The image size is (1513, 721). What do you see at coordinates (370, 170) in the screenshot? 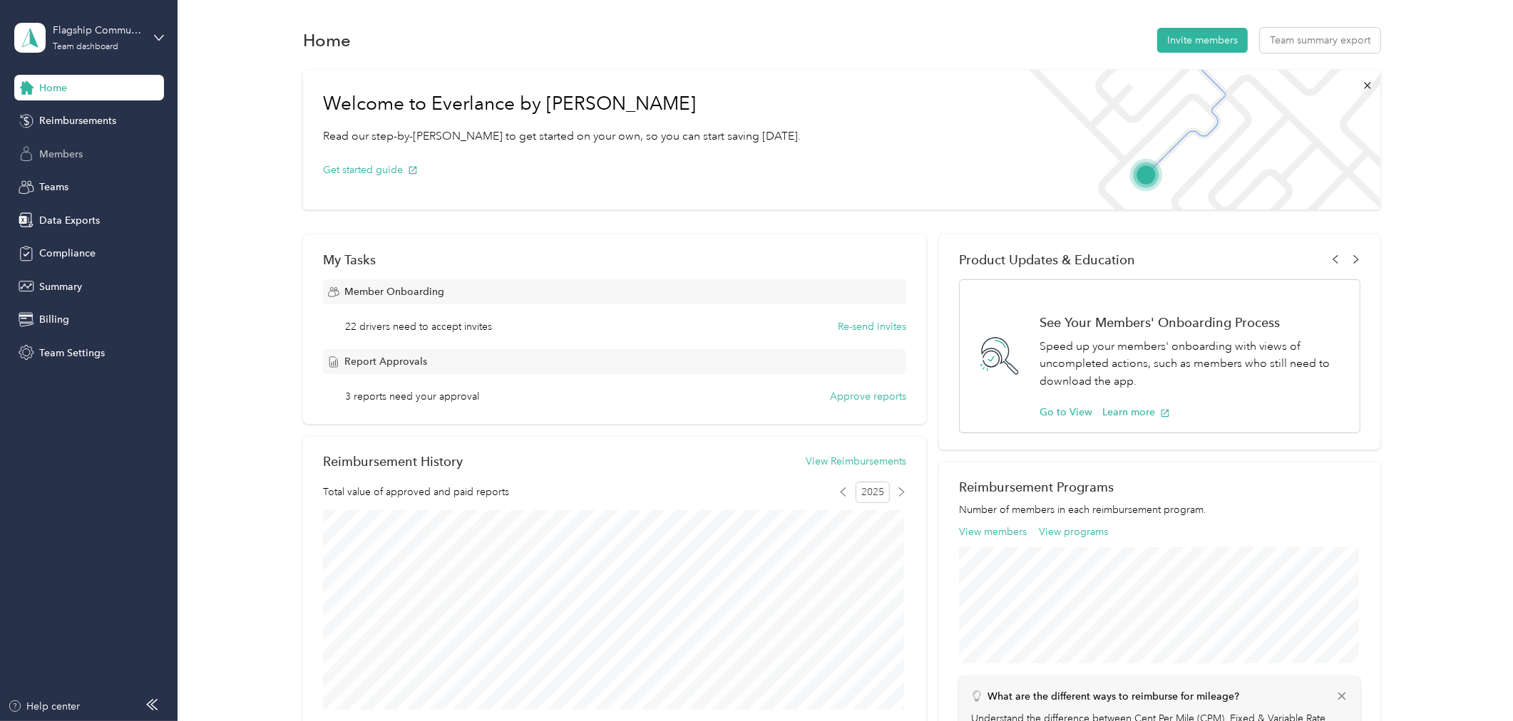
I see `button: Get started guide` at bounding box center [370, 170].